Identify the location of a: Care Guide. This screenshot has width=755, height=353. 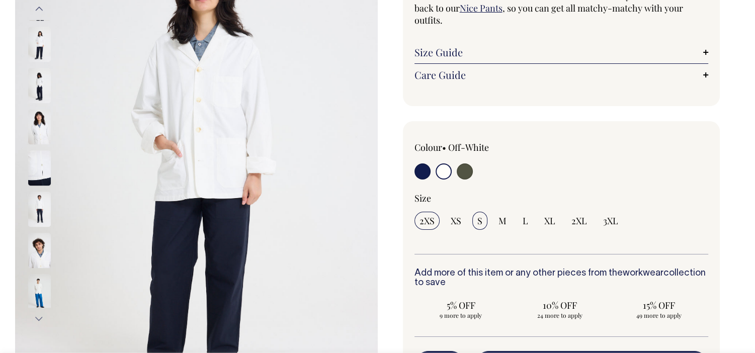
(561, 75).